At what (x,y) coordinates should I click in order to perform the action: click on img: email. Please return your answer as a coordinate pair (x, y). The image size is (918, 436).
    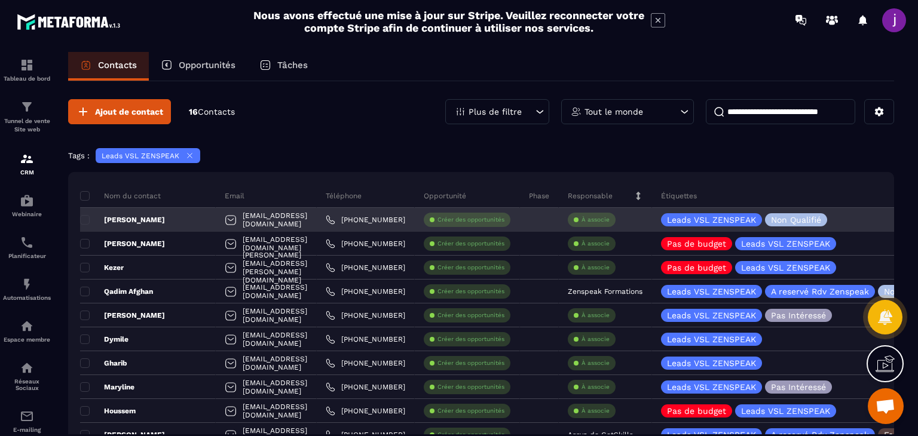
    Looking at the image, I should click on (27, 417).